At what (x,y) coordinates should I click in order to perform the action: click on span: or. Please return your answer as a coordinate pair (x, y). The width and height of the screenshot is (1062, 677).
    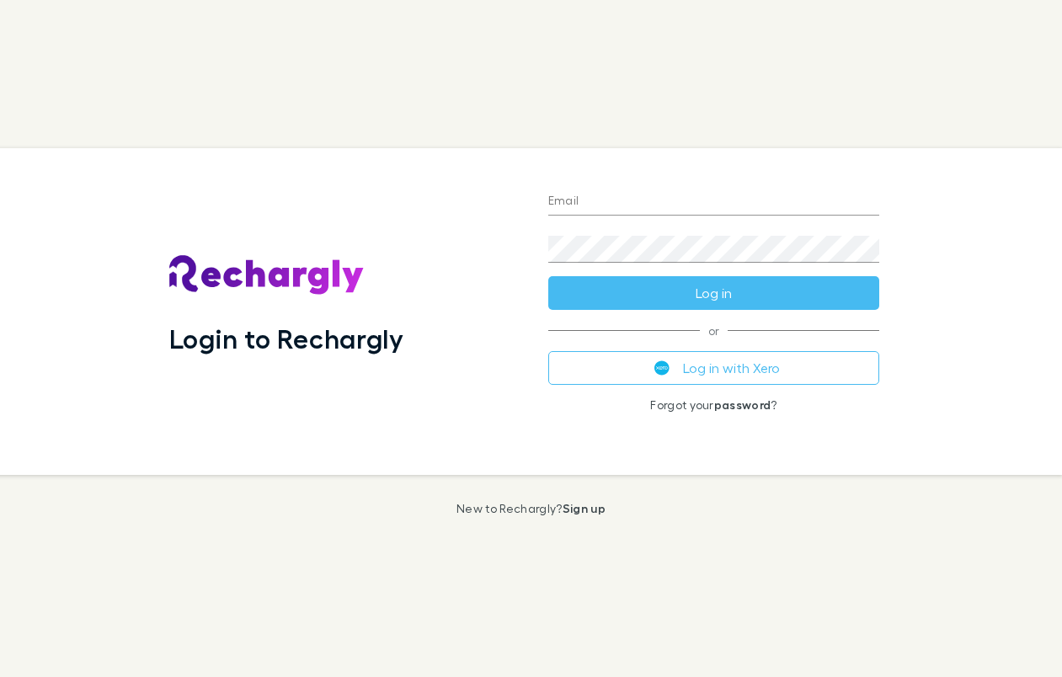
    Looking at the image, I should click on (714, 330).